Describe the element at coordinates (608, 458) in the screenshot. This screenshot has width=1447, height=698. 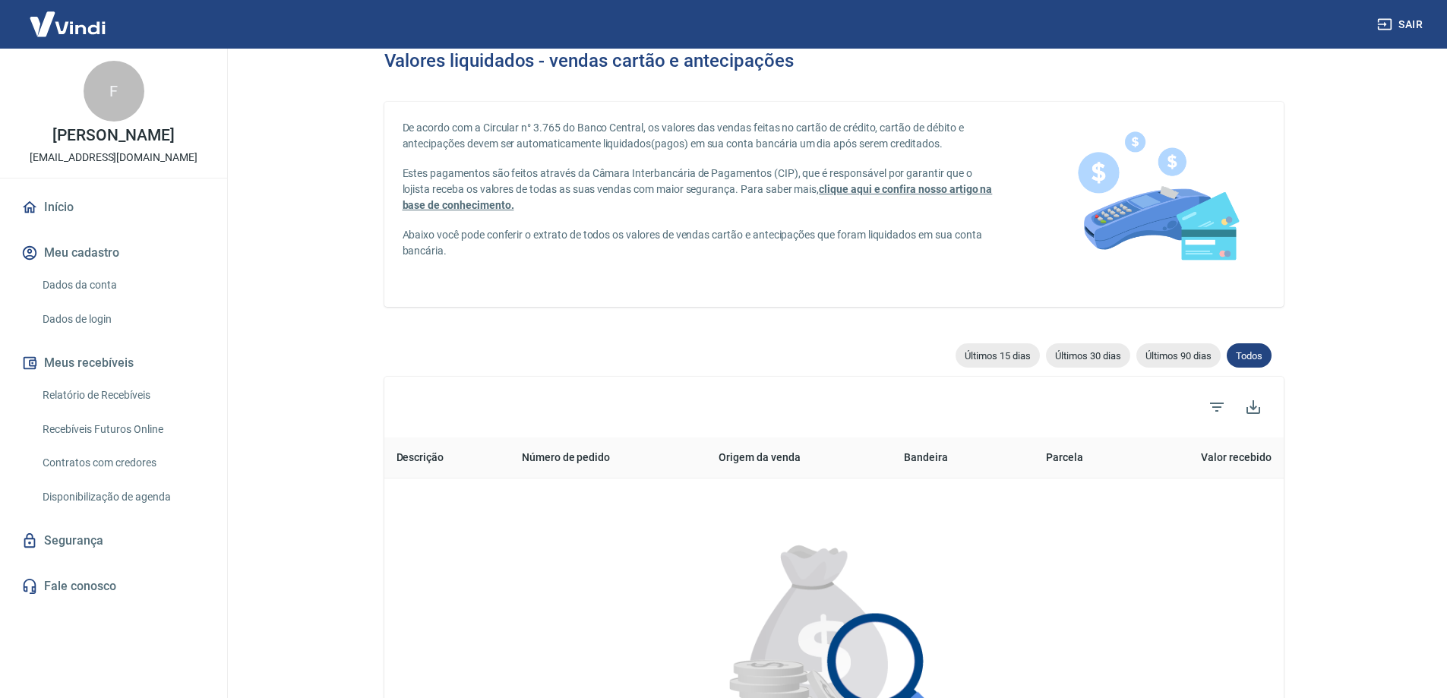
I see `th: Número de pedido` at that location.